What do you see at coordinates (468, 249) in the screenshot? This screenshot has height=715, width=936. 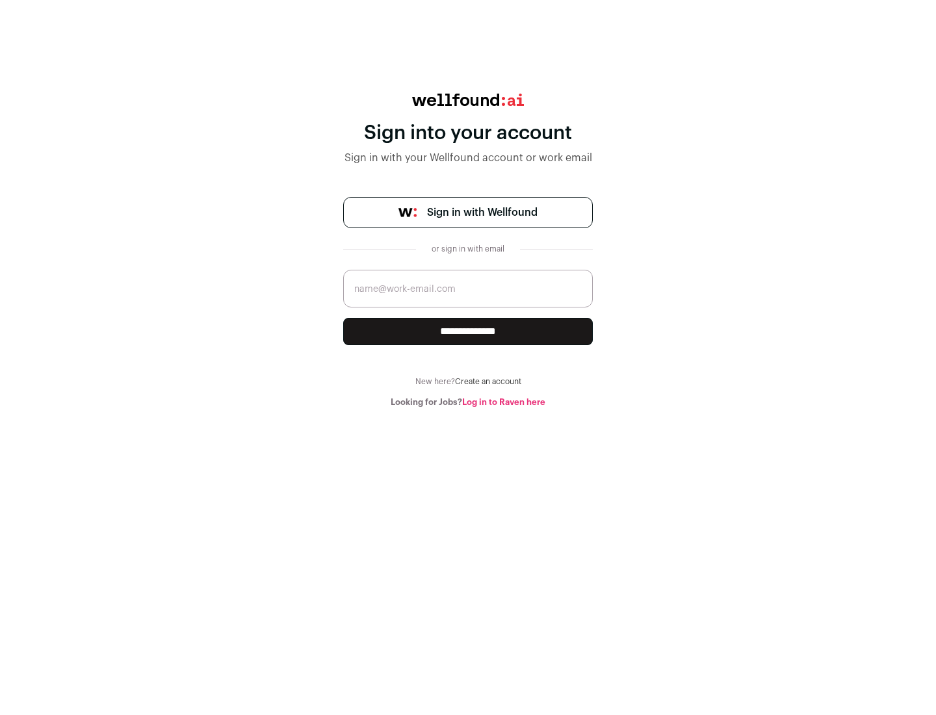 I see `div: or sign in with email` at bounding box center [468, 249].